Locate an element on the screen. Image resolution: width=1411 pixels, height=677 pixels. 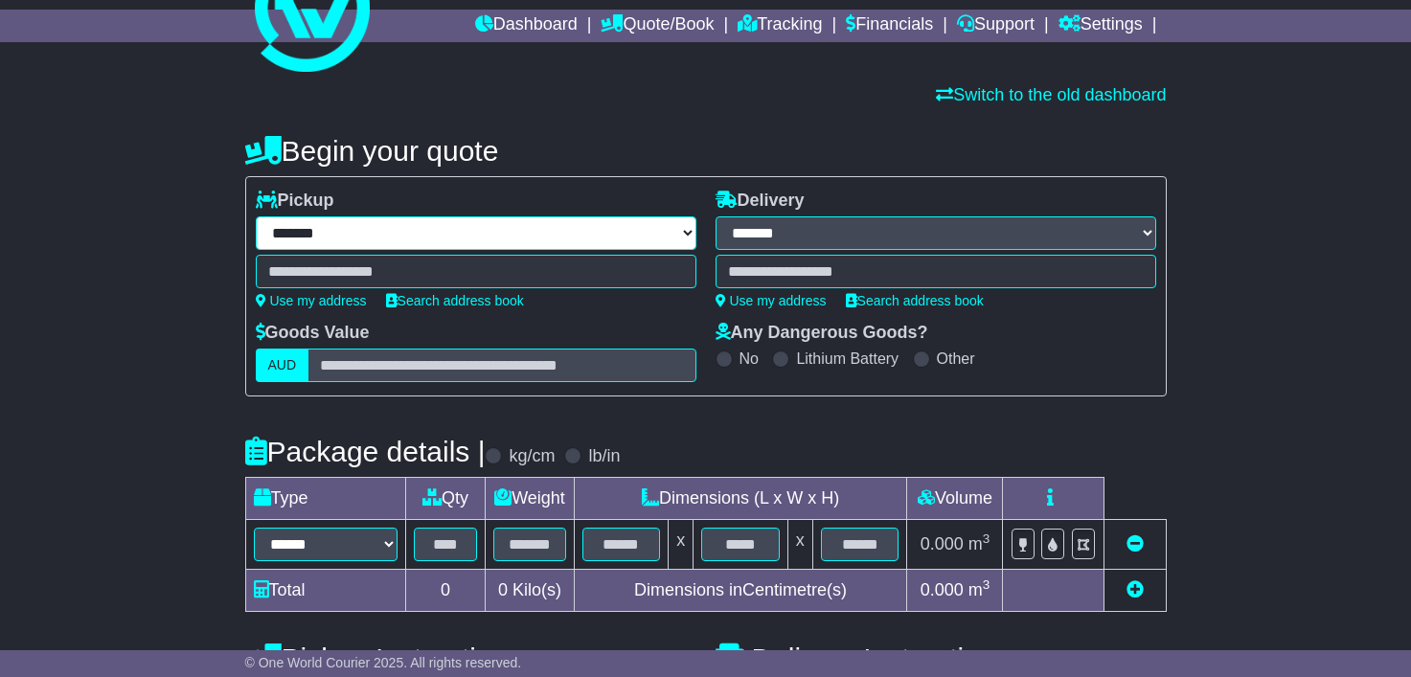
label: lb/in is located at coordinates (603, 457).